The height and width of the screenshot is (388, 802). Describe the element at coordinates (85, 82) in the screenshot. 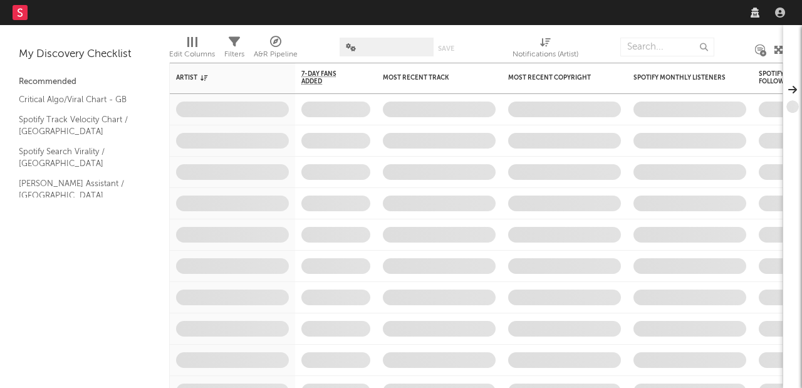

I see `div: Recommended` at that location.